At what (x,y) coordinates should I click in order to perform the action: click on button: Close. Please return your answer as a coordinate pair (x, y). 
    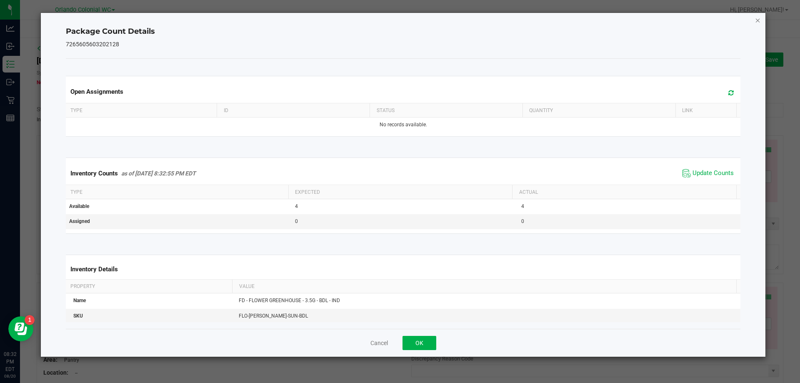
    Looking at the image, I should click on (758, 20).